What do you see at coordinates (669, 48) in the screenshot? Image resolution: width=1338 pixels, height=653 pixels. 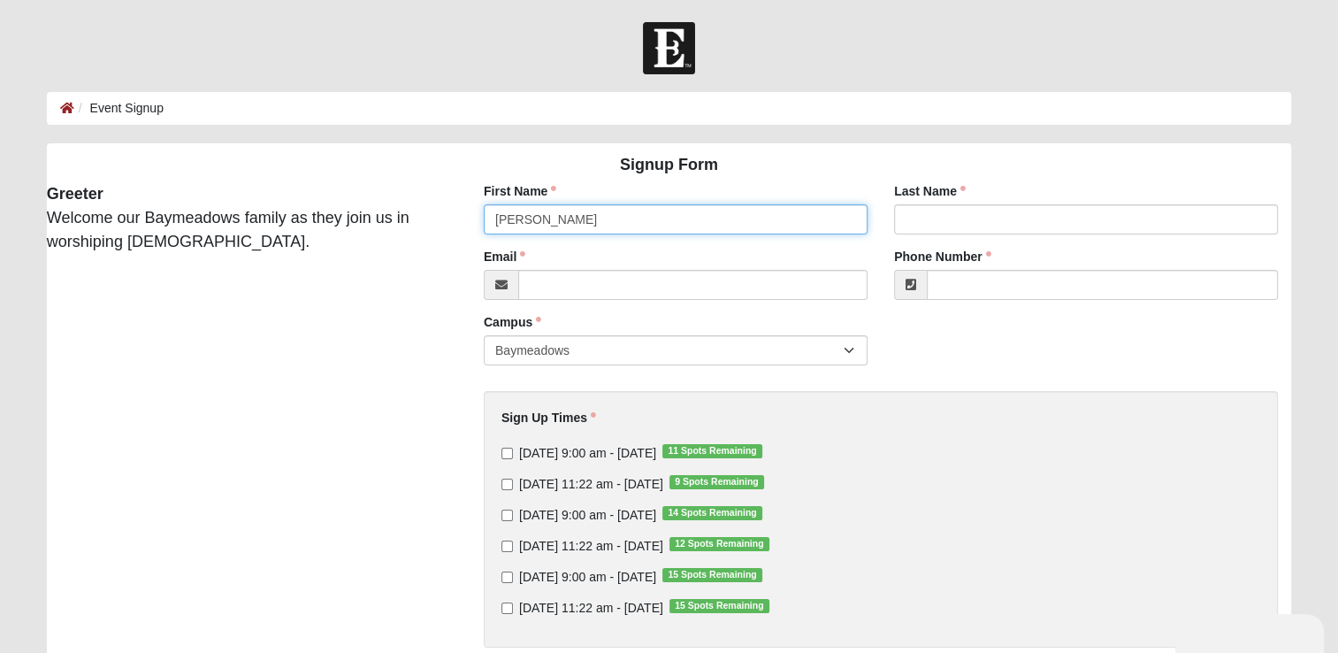 I see `img: Church of Eleven22 Logo` at bounding box center [669, 48].